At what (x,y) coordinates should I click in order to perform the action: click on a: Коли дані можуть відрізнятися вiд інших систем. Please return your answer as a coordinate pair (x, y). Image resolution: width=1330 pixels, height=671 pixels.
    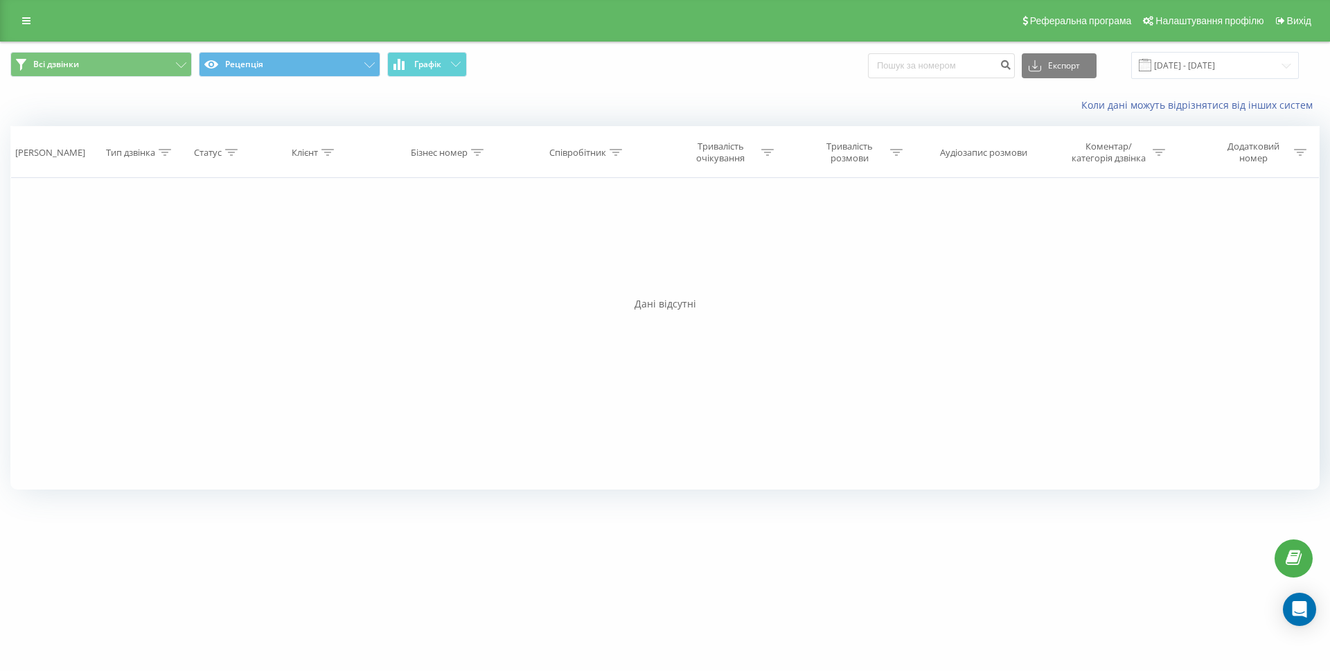
    Looking at the image, I should click on (1200, 105).